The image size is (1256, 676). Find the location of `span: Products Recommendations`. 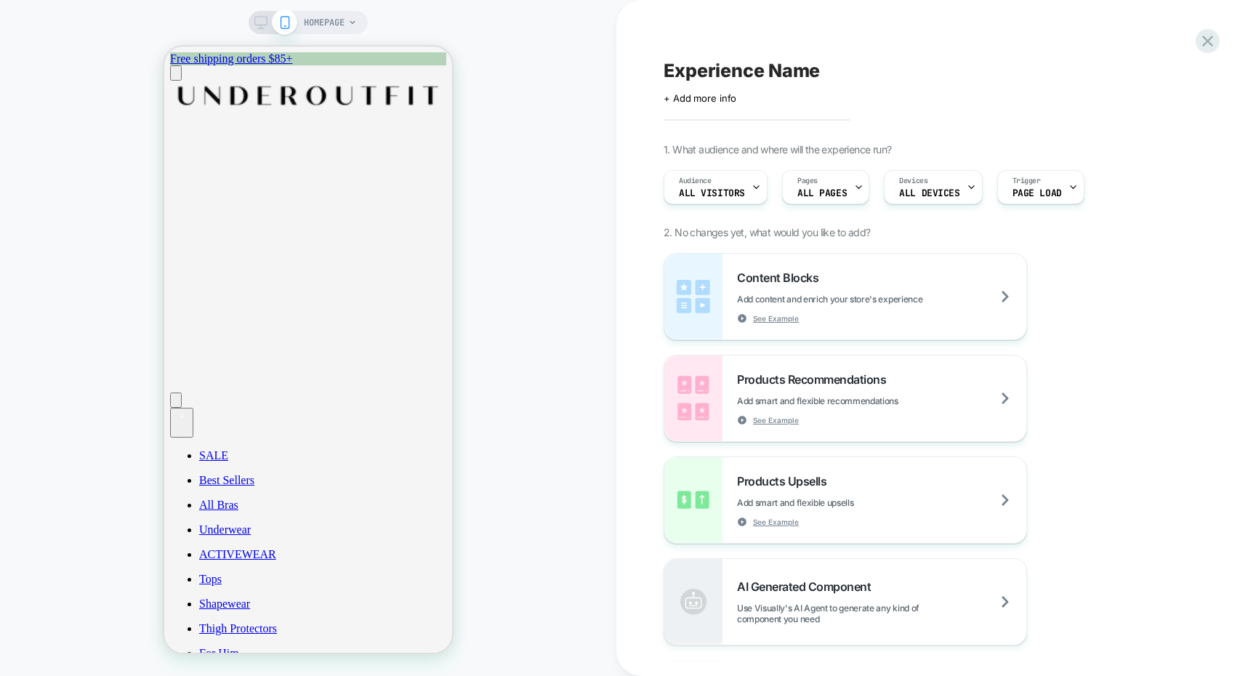

span: Products Recommendations is located at coordinates (815, 379).